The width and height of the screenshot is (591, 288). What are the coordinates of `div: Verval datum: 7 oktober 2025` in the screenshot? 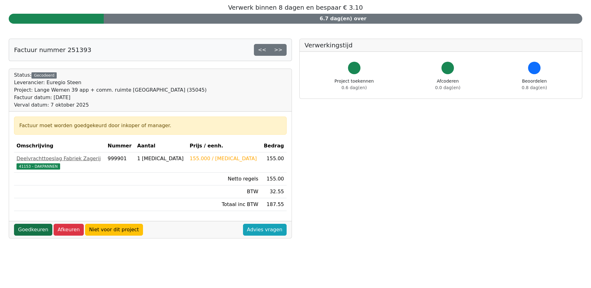 It's located at (110, 105).